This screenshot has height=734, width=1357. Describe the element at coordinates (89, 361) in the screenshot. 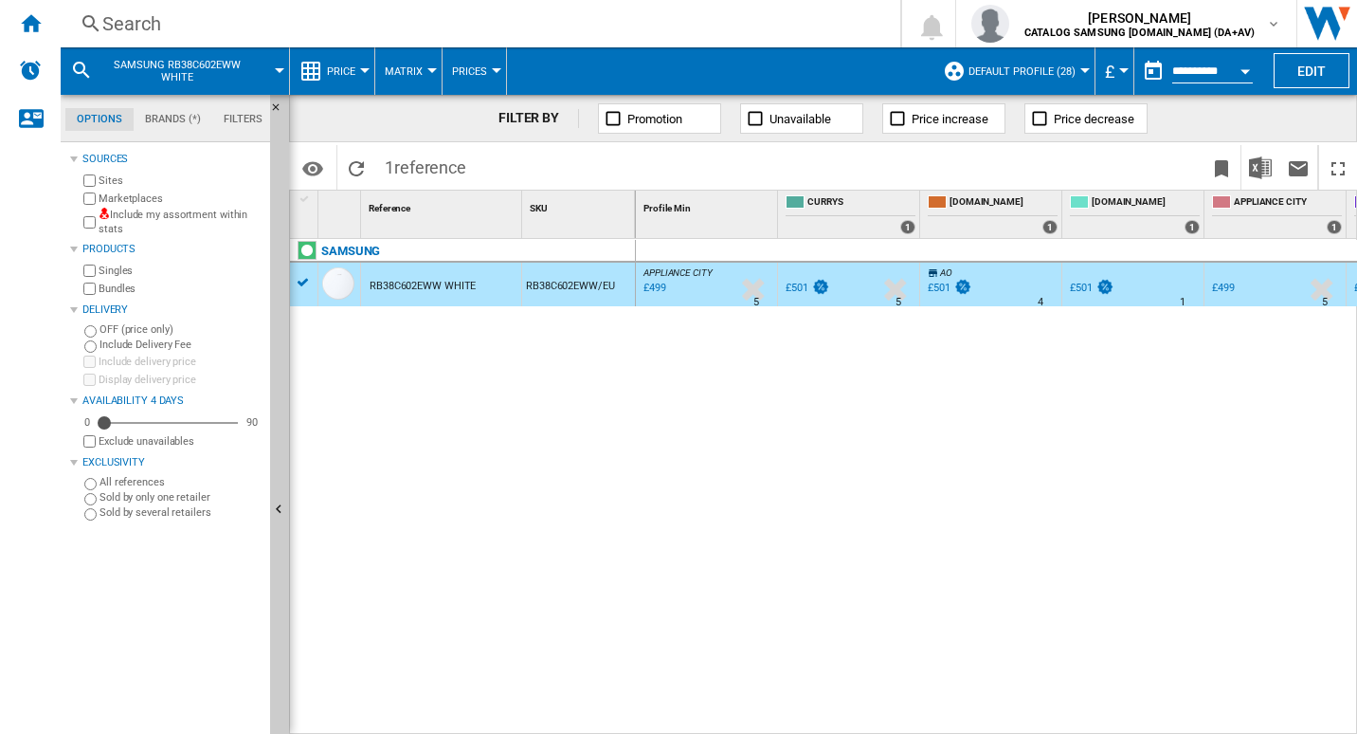

I see `input: Include delivery price` at that location.